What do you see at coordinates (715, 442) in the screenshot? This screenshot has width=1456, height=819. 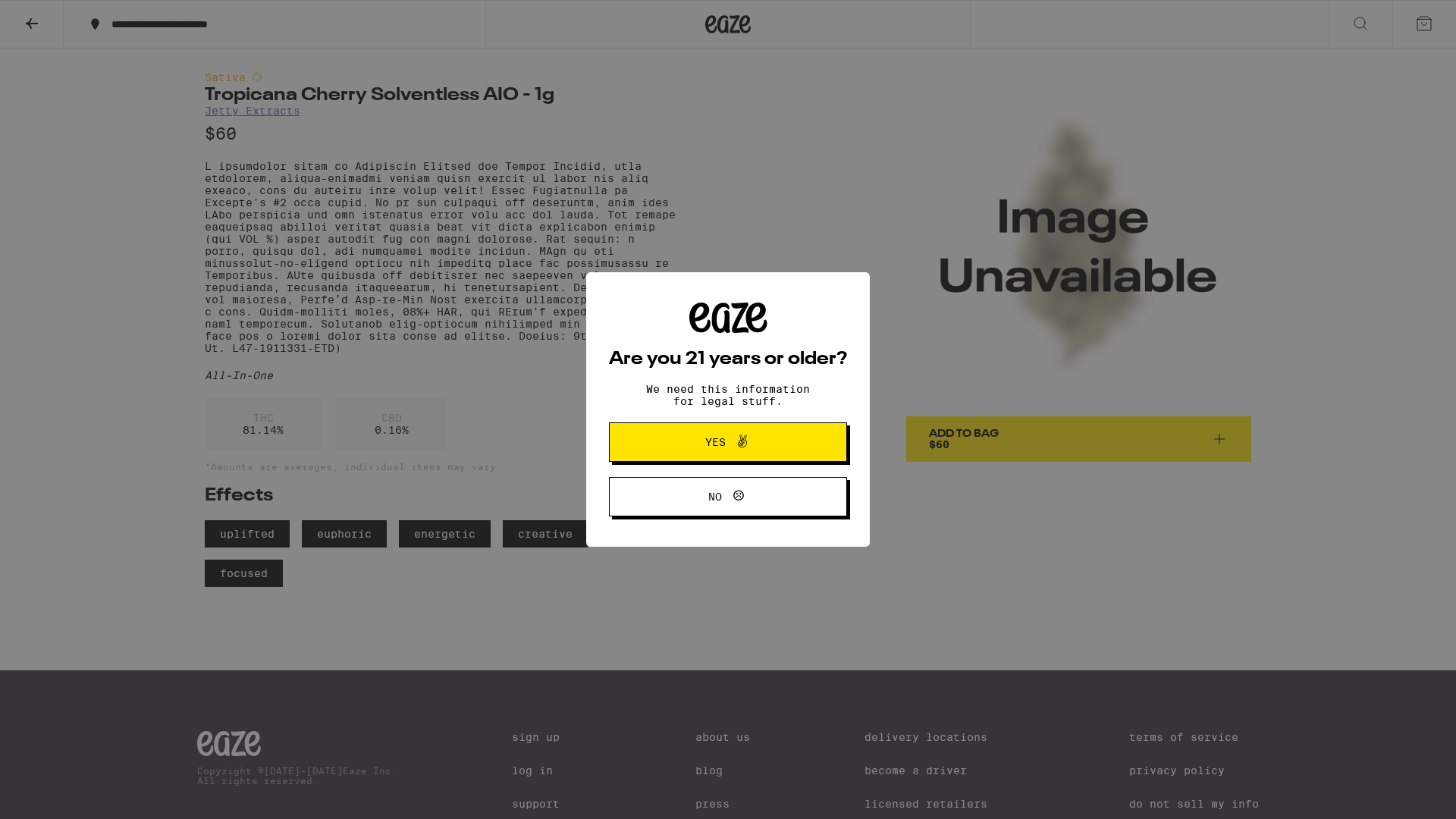 I see `span: Yes` at bounding box center [715, 442].